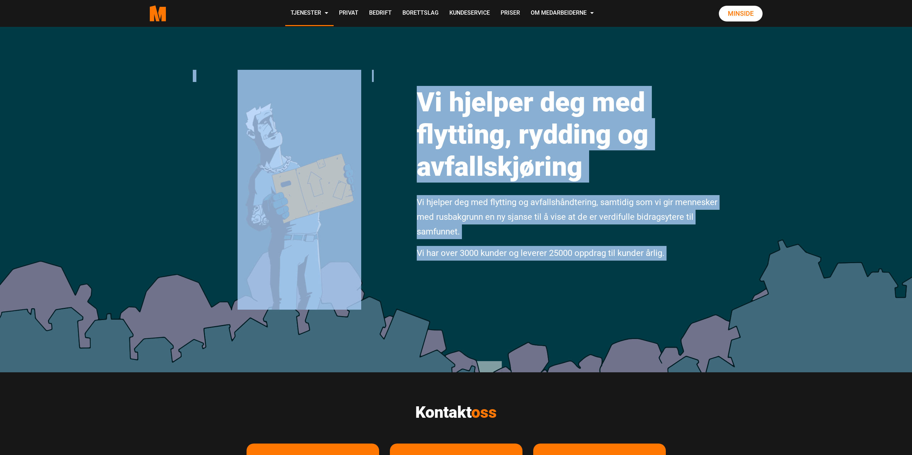 The height and width of the screenshot is (455, 912). I want to click on h2: Kontakt, so click(456, 413).